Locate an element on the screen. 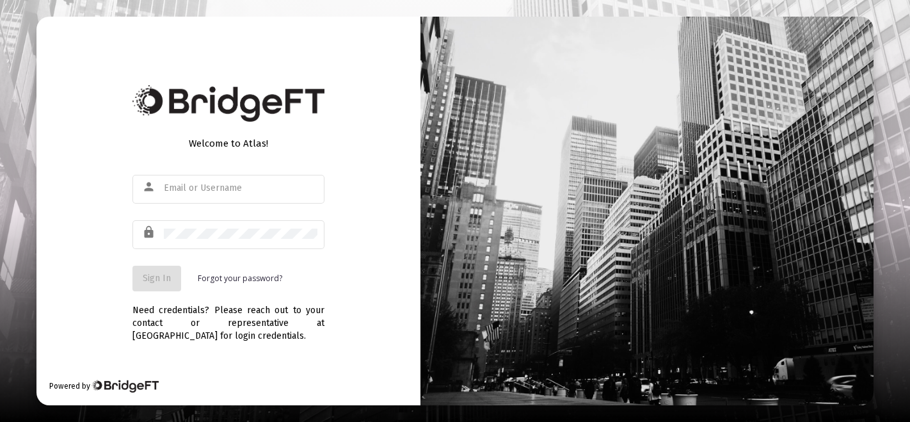  input: Email or Username is located at coordinates (241, 188).